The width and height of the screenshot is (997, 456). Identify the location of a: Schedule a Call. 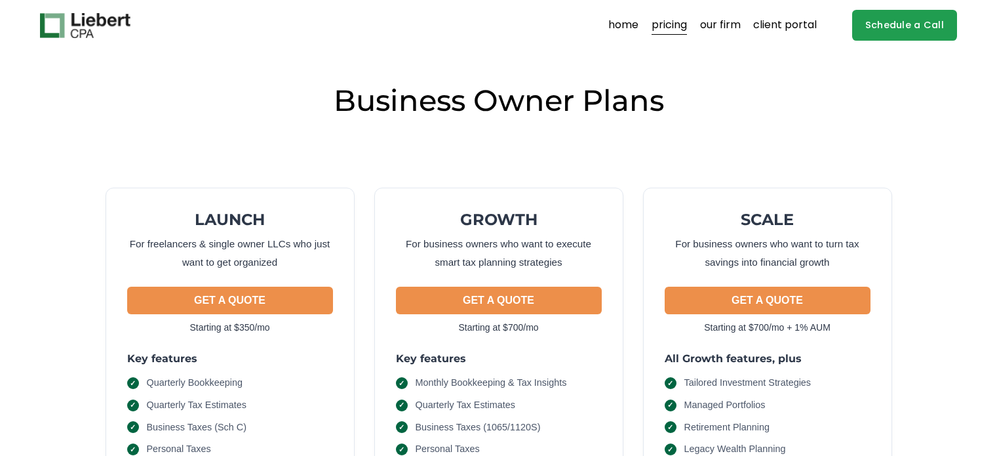
(905, 25).